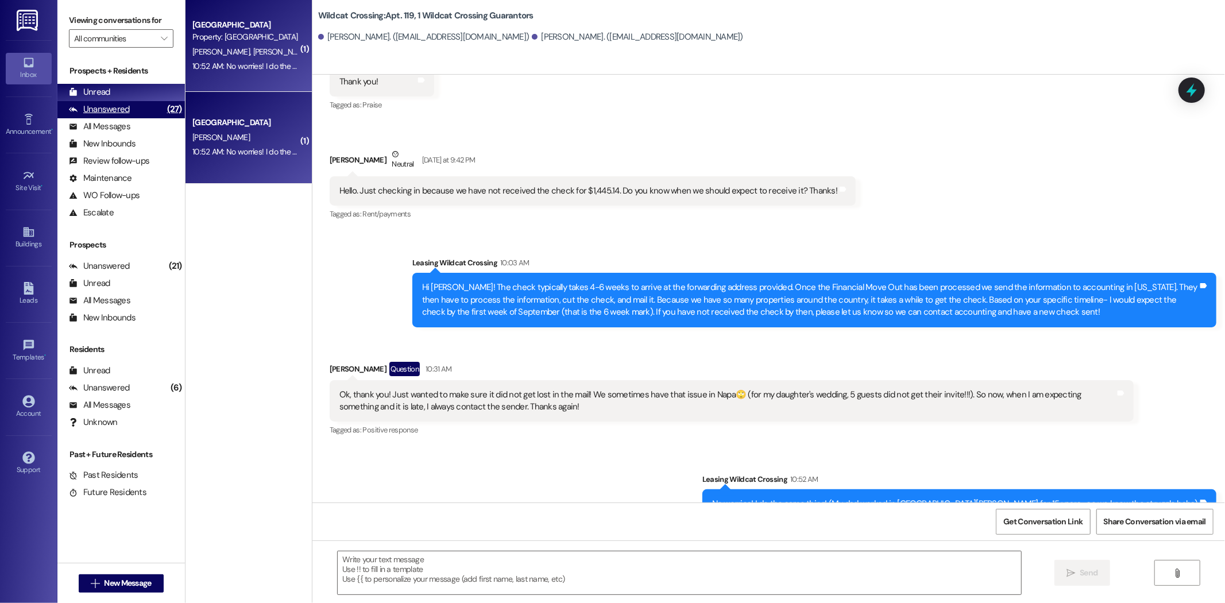 The image size is (1225, 603). What do you see at coordinates (372, 105) in the screenshot?
I see `span: Praise` at bounding box center [372, 105].